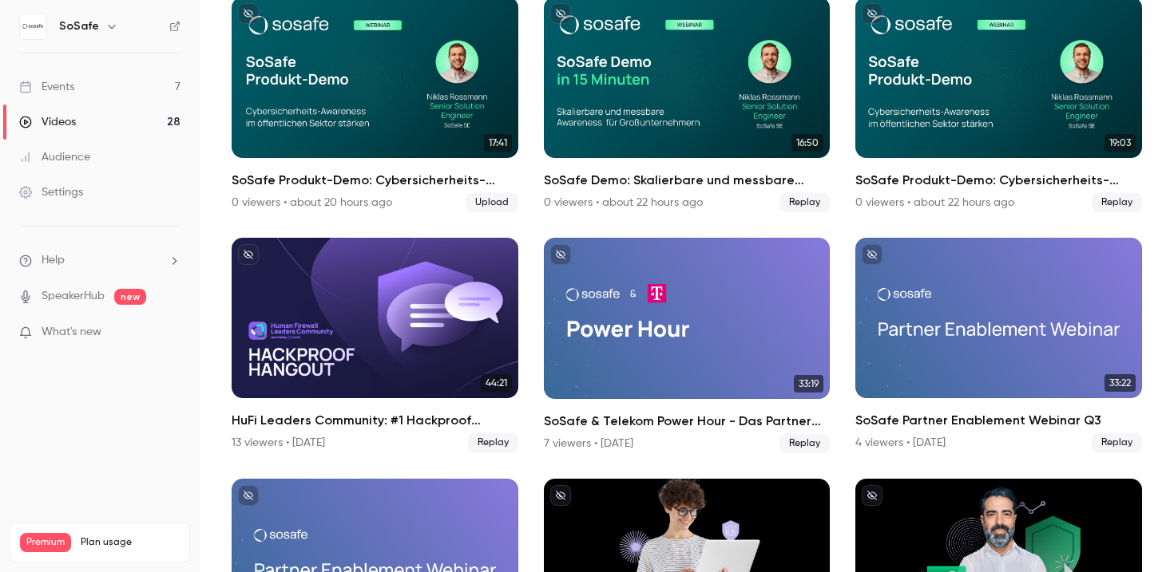  I want to click on div: Audience, so click(54, 157).